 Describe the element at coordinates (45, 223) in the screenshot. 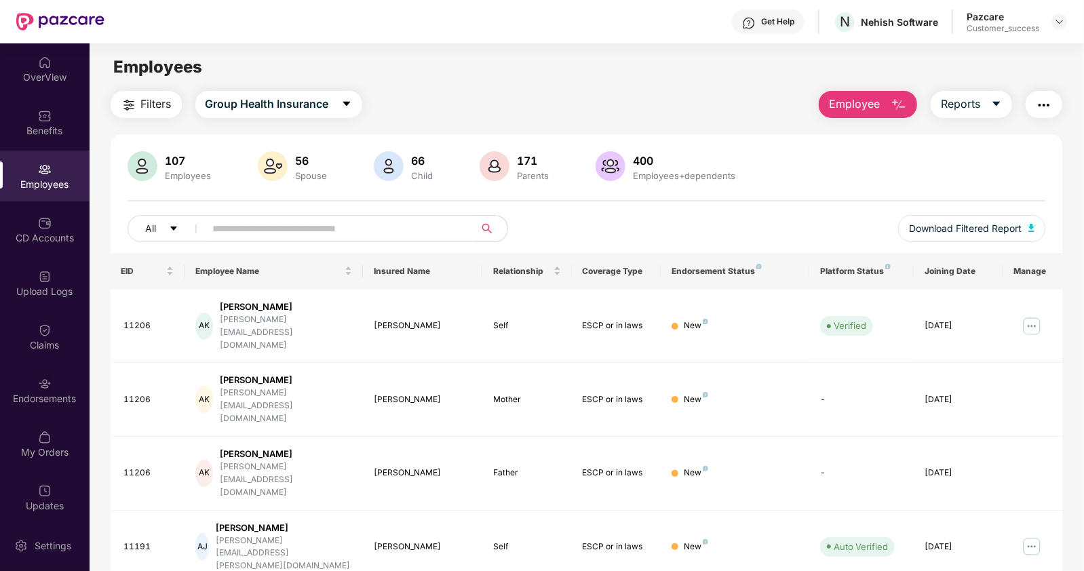

I see `img: svg+xml;base64,PHN2ZyBpZD0iQ0RfQWNjb3VudHMiIGRhdGEtbmFtZT0iQ0QgQWNjb3VudHMiIHhtbG5zPSJodHRwOi8vd3...` at that location.